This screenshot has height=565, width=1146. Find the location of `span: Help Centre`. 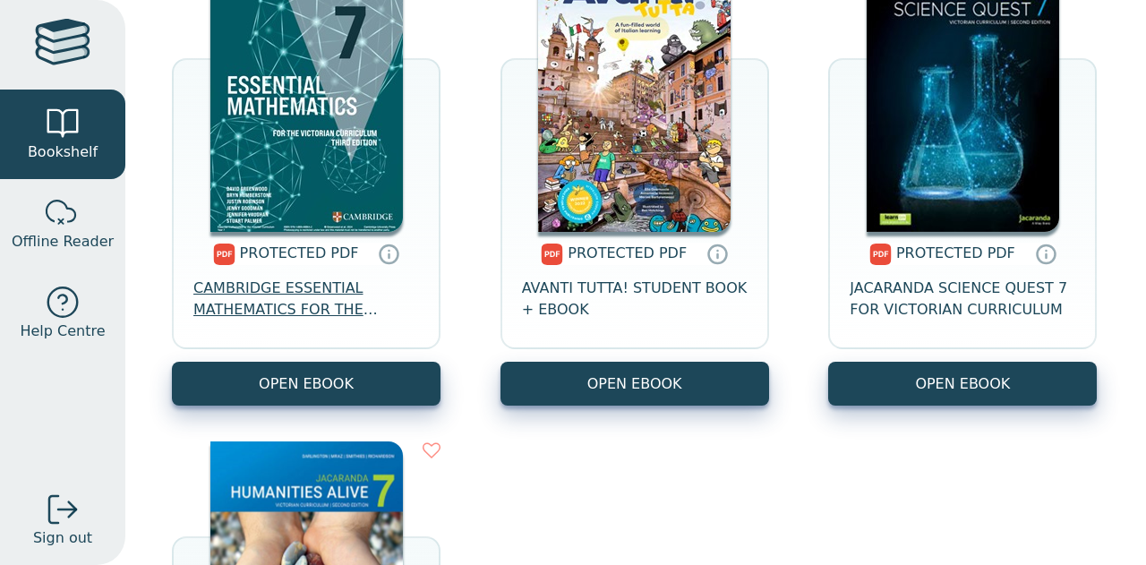

span: Help Centre is located at coordinates (62, 331).